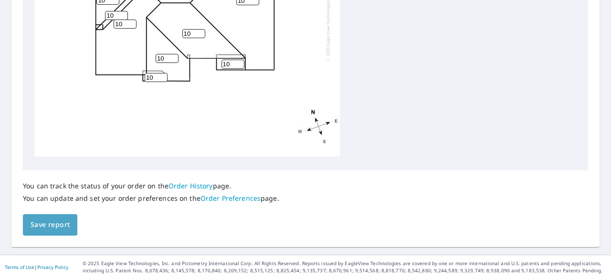 The height and width of the screenshot is (279, 611). What do you see at coordinates (53, 267) in the screenshot?
I see `a: Privacy Policy` at bounding box center [53, 267].